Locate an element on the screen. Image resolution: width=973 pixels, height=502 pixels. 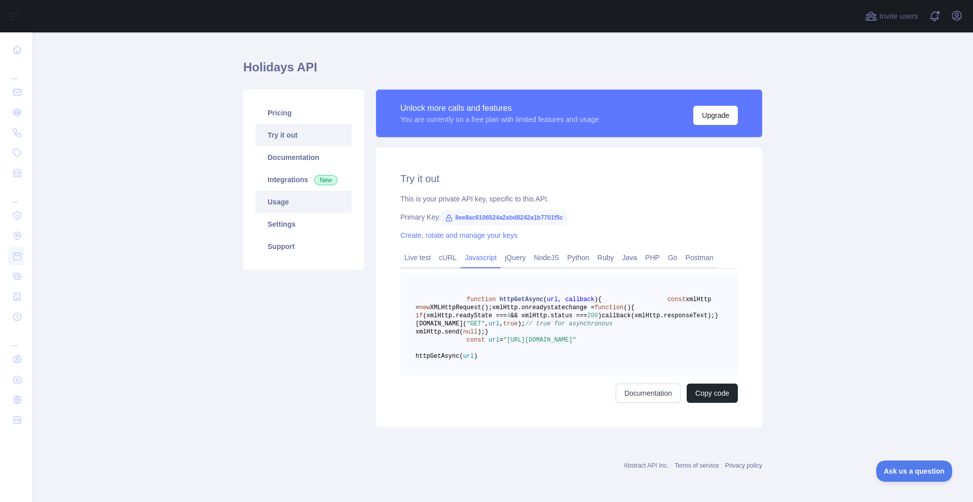
h2: Try it out is located at coordinates (569, 179).